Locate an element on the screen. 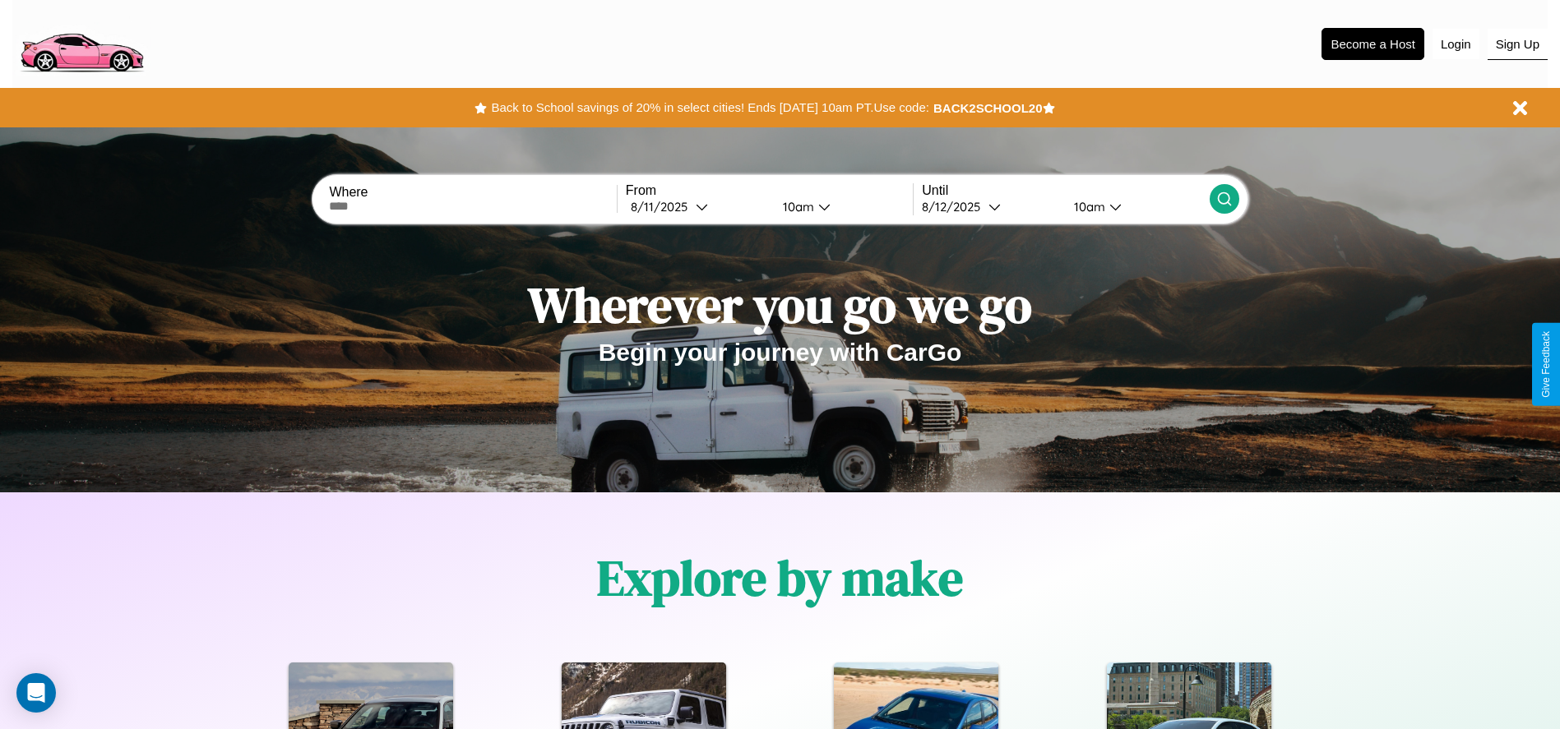  b: BACK2SCHOOL20 is located at coordinates (988, 108).